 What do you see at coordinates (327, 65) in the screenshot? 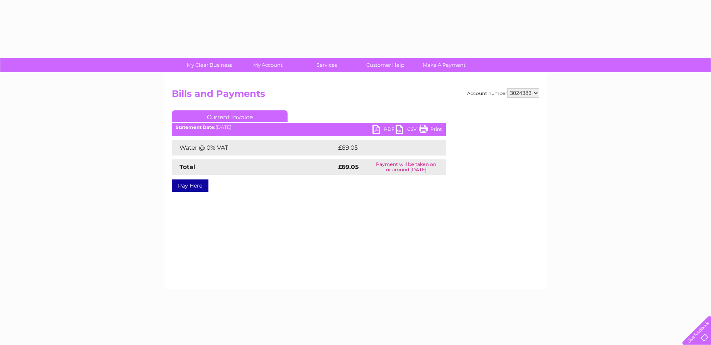
I see `a: Services` at bounding box center [327, 65].